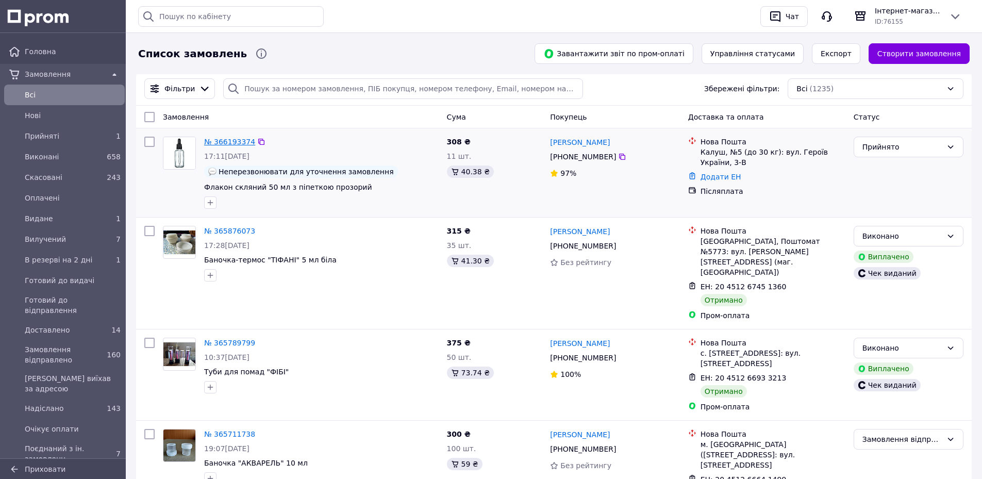 The width and height of the screenshot is (982, 479). What do you see at coordinates (403, 89) in the screenshot?
I see `input: Пошук за номером замовлення, ПІБ покупця, номером телефону, Email, номером накладної` at bounding box center [403, 89].